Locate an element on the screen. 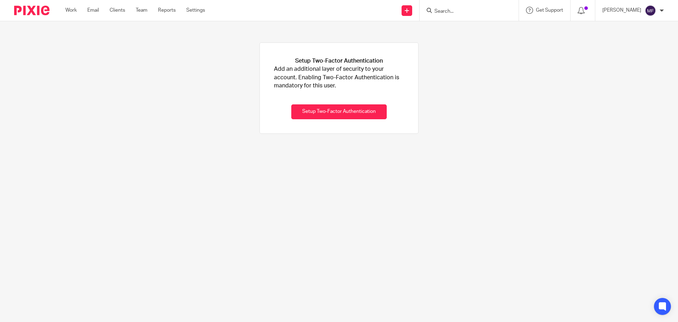 The width and height of the screenshot is (678, 322). button: Setup Two-Factor Authentication is located at coordinates (339, 112).